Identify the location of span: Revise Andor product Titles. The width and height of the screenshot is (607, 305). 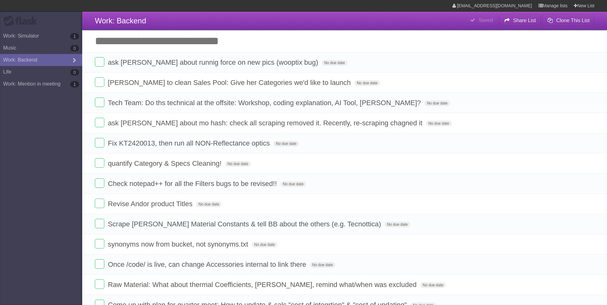
(151, 204).